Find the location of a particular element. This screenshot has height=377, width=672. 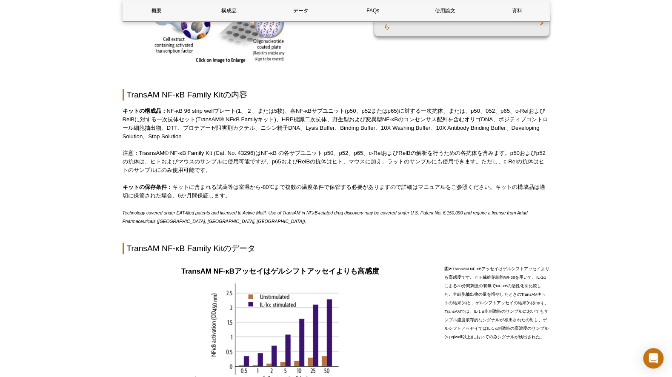

h2: TransAM NF-κB Family Kitの内容 is located at coordinates (336, 95).